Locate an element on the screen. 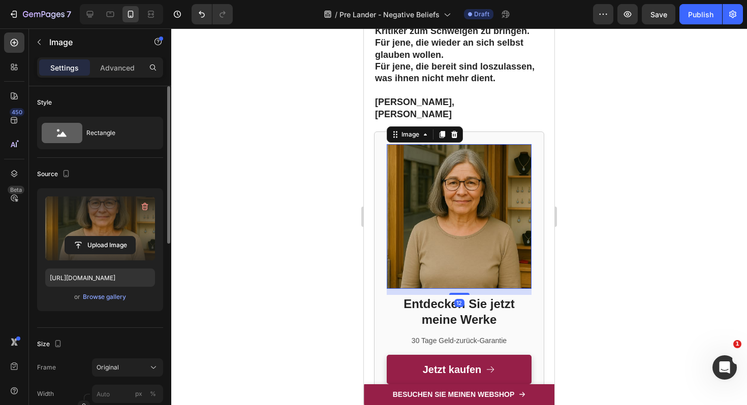  input: https://example.com/image.jpg is located at coordinates (100, 278).